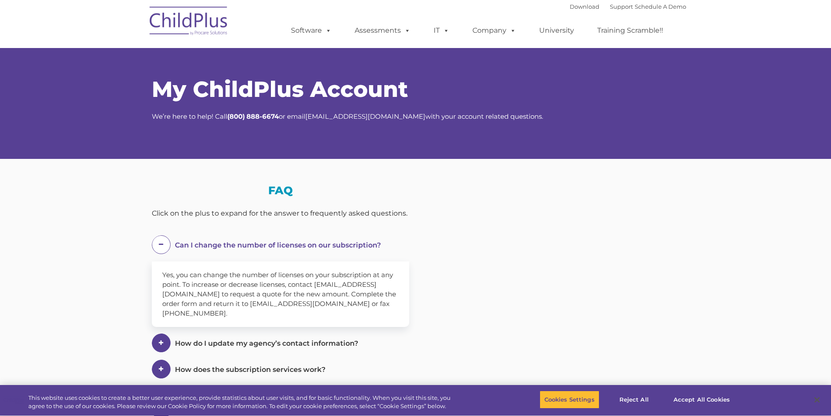 Image resolution: width=831 pixels, height=416 pixels. What do you see at coordinates (660, 7) in the screenshot?
I see `a: Schedule A Demo` at bounding box center [660, 7].